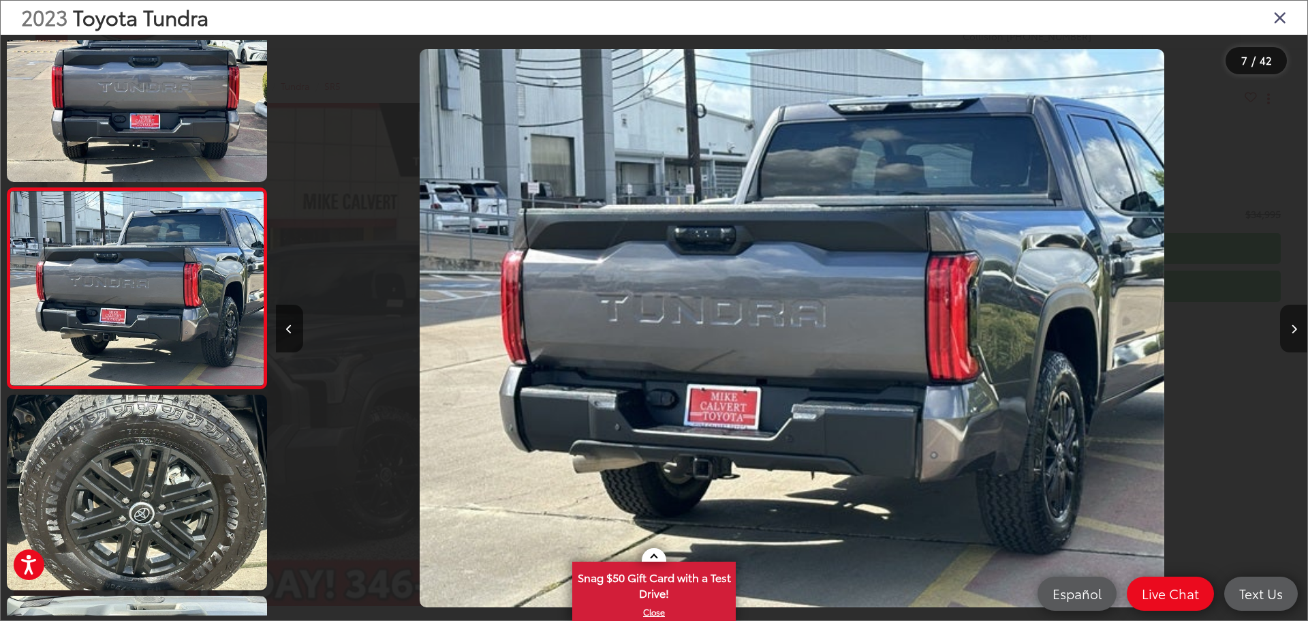 Image resolution: width=1308 pixels, height=621 pixels. I want to click on span: Español, so click(1077, 593).